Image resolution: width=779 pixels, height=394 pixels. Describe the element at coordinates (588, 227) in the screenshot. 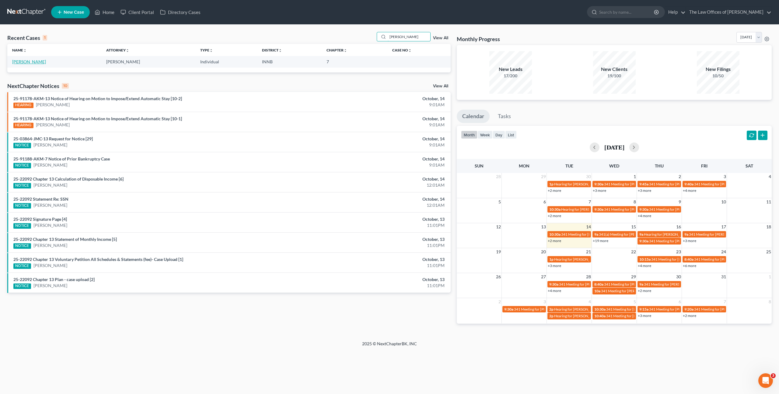

I see `span: 14` at that location.